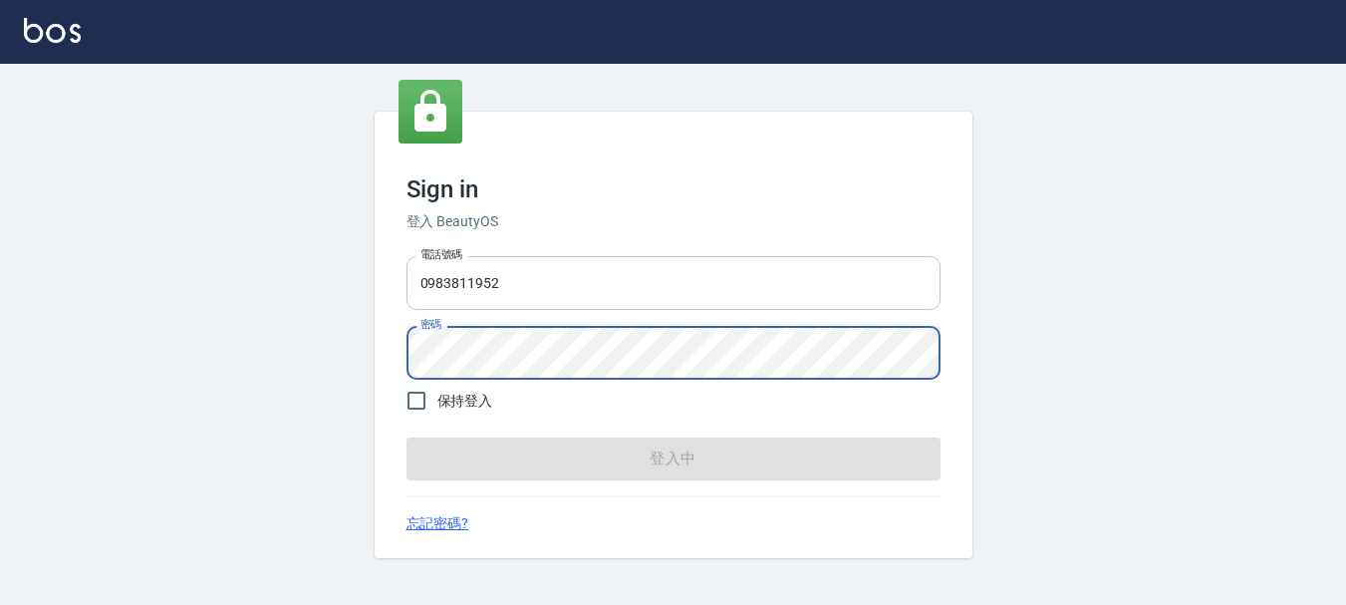  I want to click on label: 電話號碼, so click(441, 254).